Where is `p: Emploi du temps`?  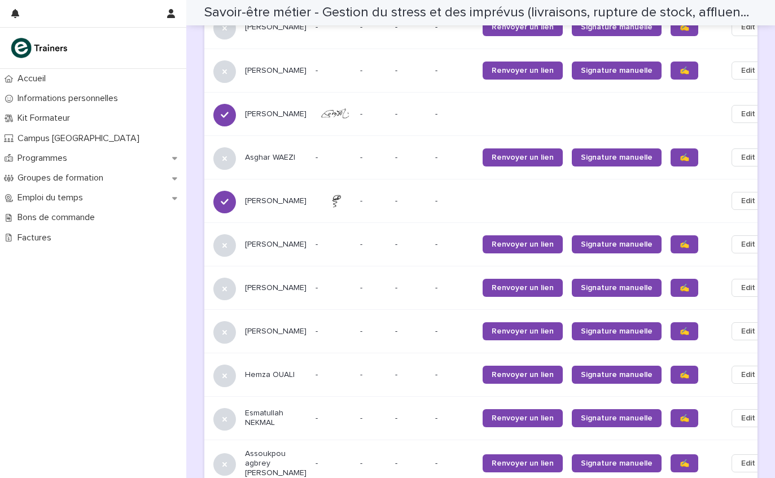 p: Emploi du temps is located at coordinates (52, 198).